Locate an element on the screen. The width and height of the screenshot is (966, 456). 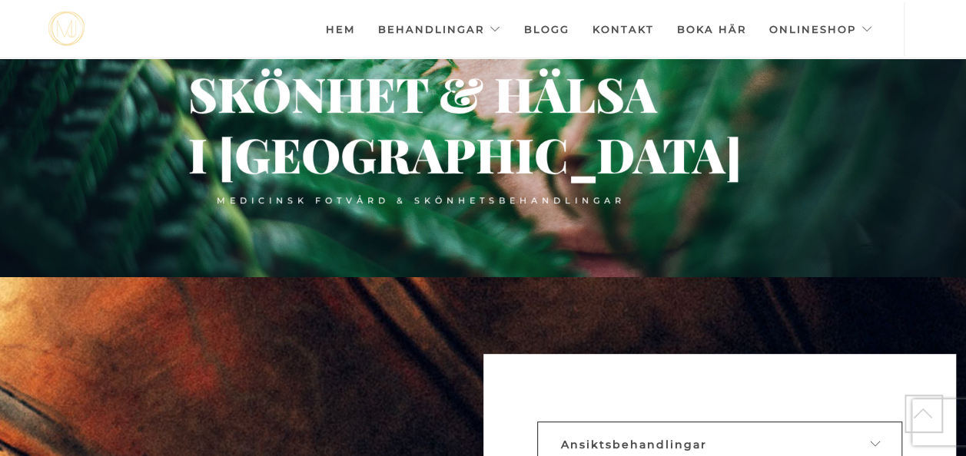
a: Kontakt is located at coordinates (623, 29).